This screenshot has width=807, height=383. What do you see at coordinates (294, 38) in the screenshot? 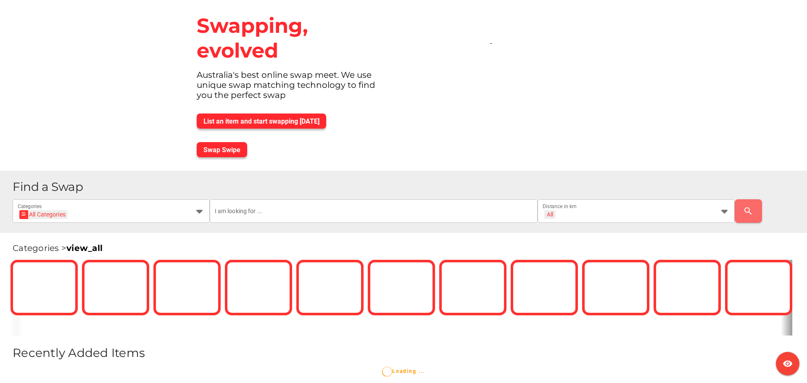
I see `div: Swapping, evolved` at bounding box center [294, 38].